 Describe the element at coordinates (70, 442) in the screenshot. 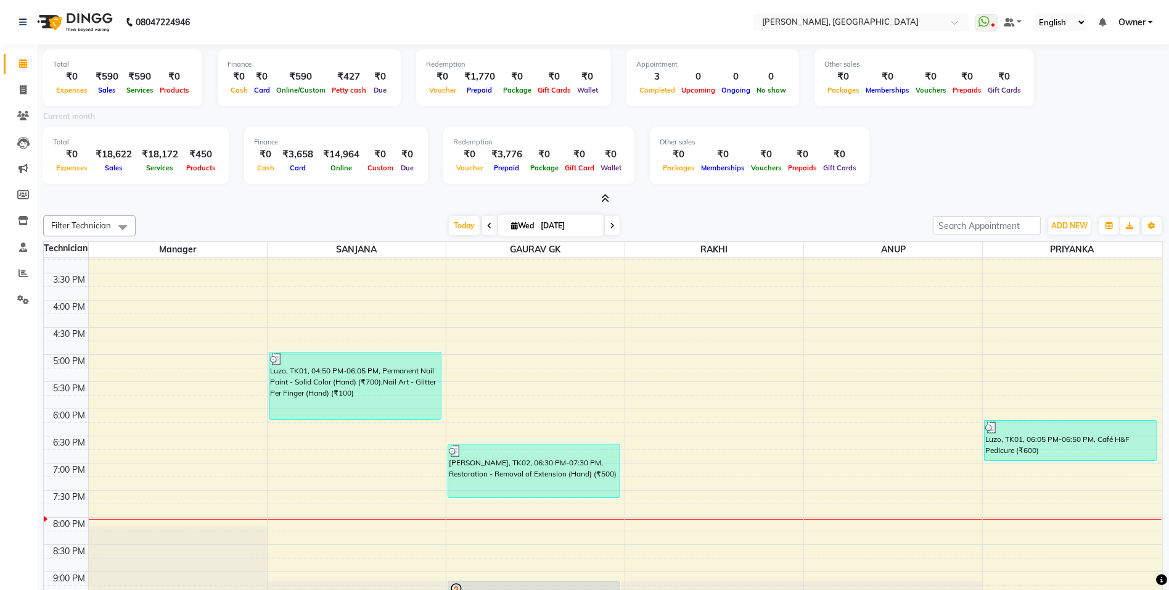

I see `div: 6:30 PM` at that location.